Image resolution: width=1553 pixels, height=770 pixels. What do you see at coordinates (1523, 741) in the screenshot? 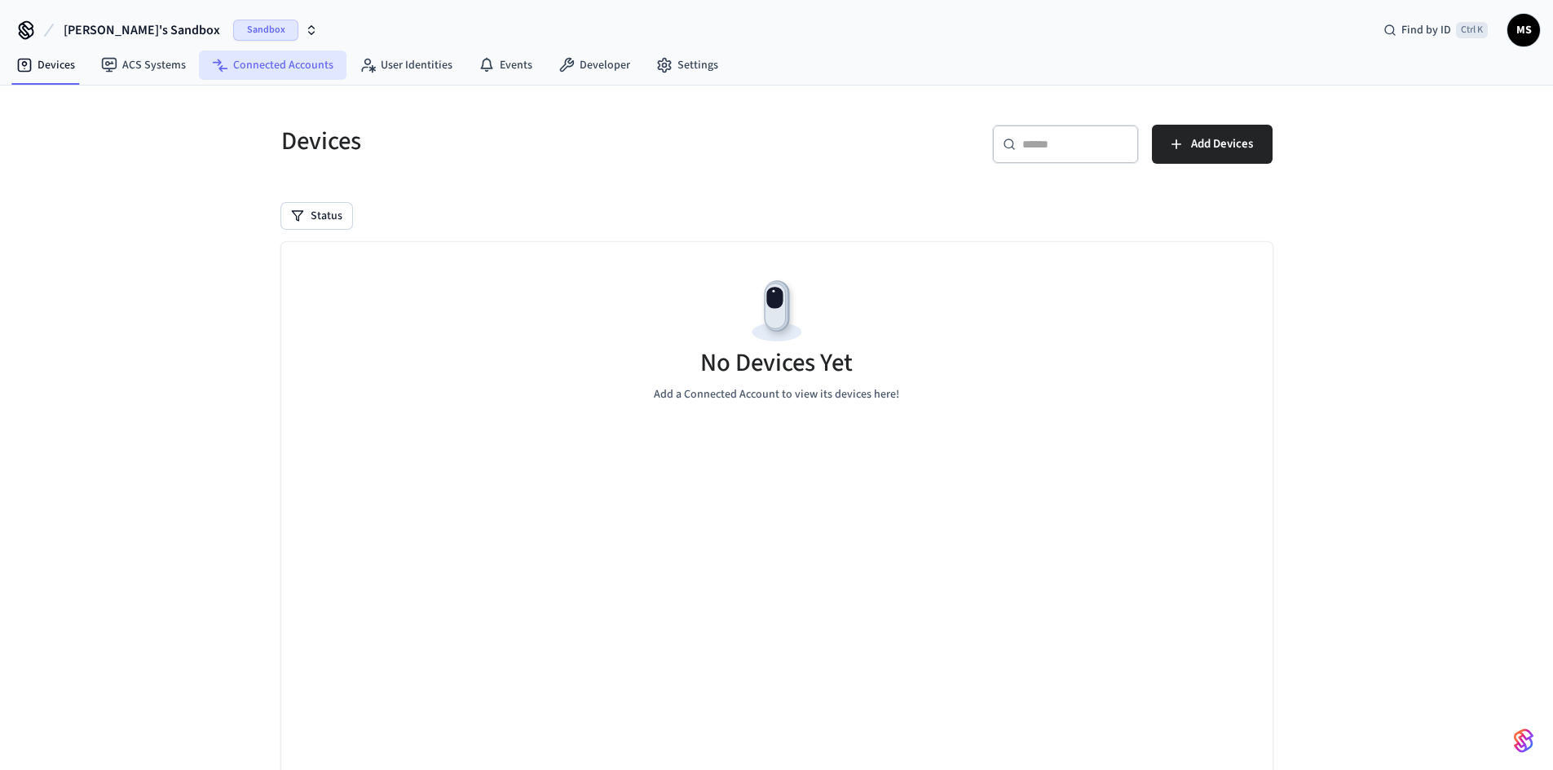
I see `img: SeamLogoGradient.69752ec5.svg` at bounding box center [1523, 741].